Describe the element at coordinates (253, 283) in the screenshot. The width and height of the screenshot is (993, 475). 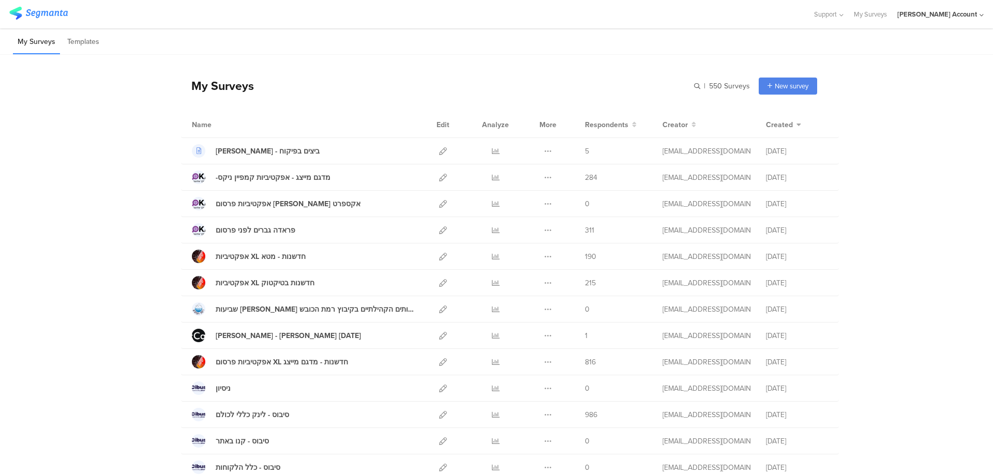
I see `a: אפקטיביות XL חדשנות בטיקטוק` at that location.